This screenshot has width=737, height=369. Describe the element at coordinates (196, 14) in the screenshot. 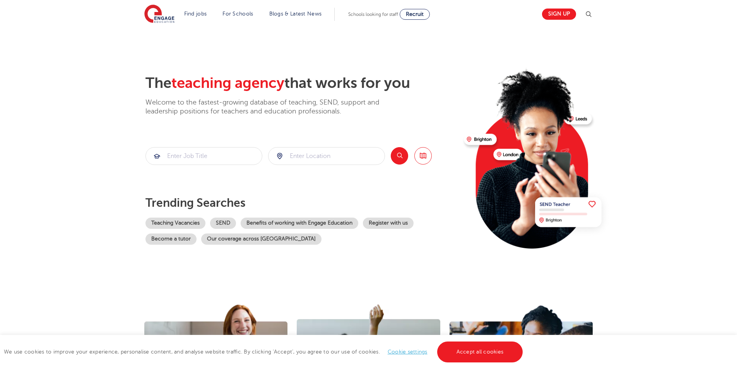

I see `a: Find jobs` at that location.